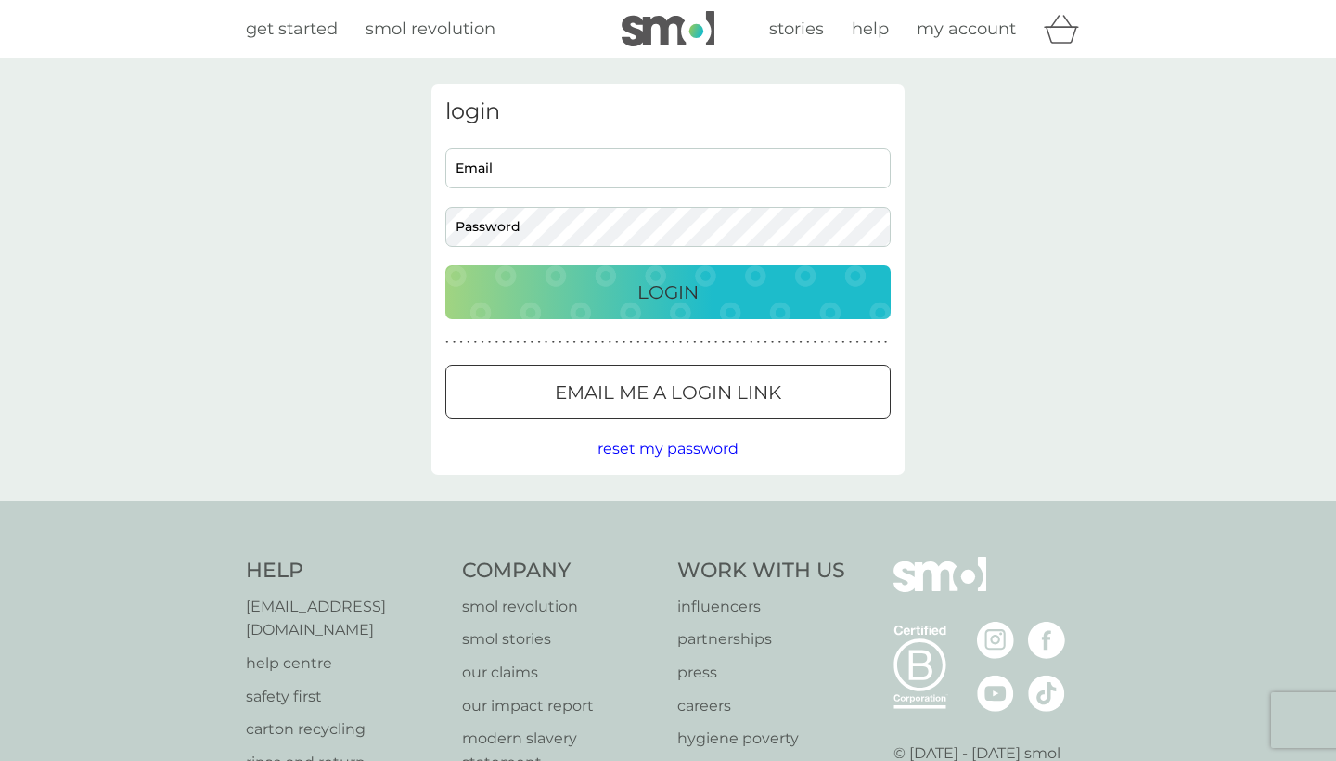 This screenshot has height=761, width=1336. I want to click on a: help, so click(870, 29).